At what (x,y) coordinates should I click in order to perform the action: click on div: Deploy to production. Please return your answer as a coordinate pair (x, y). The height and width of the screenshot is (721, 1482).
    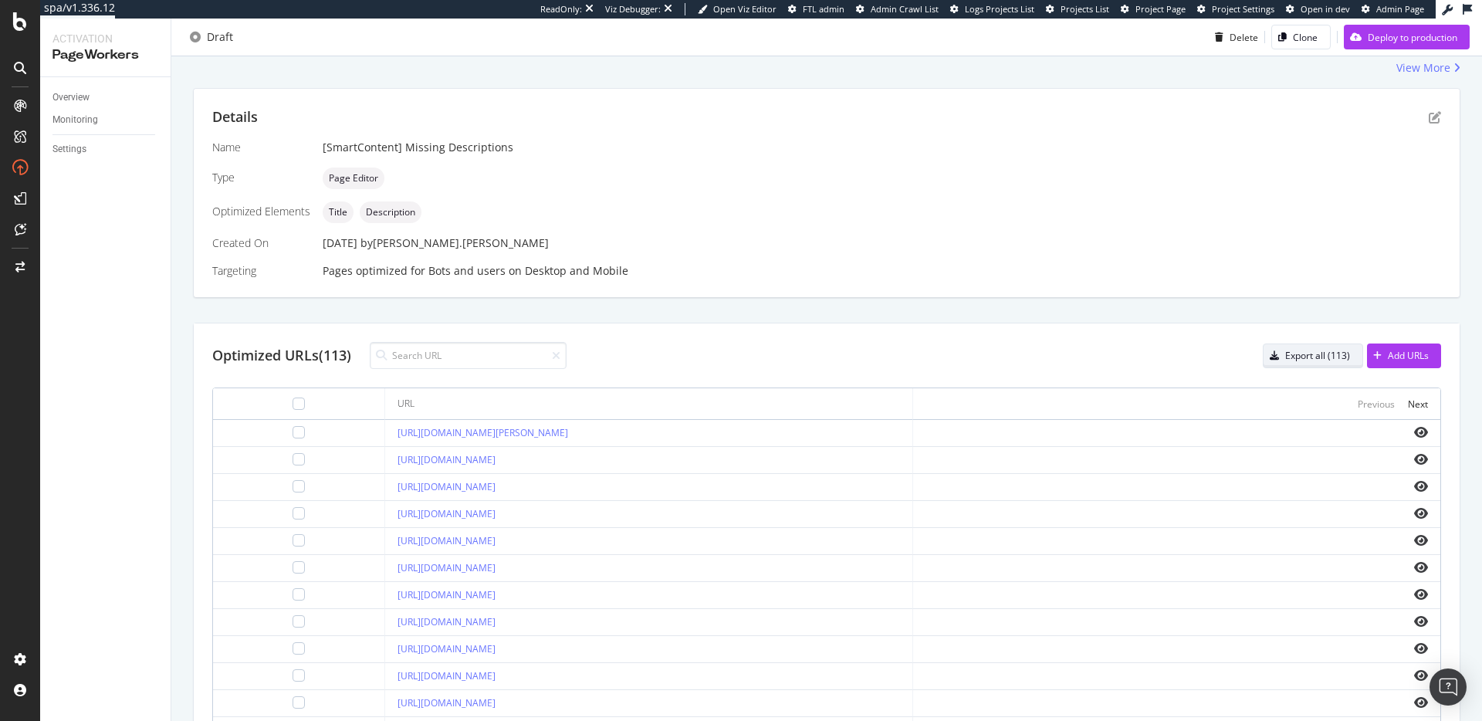
    Looking at the image, I should click on (1412, 36).